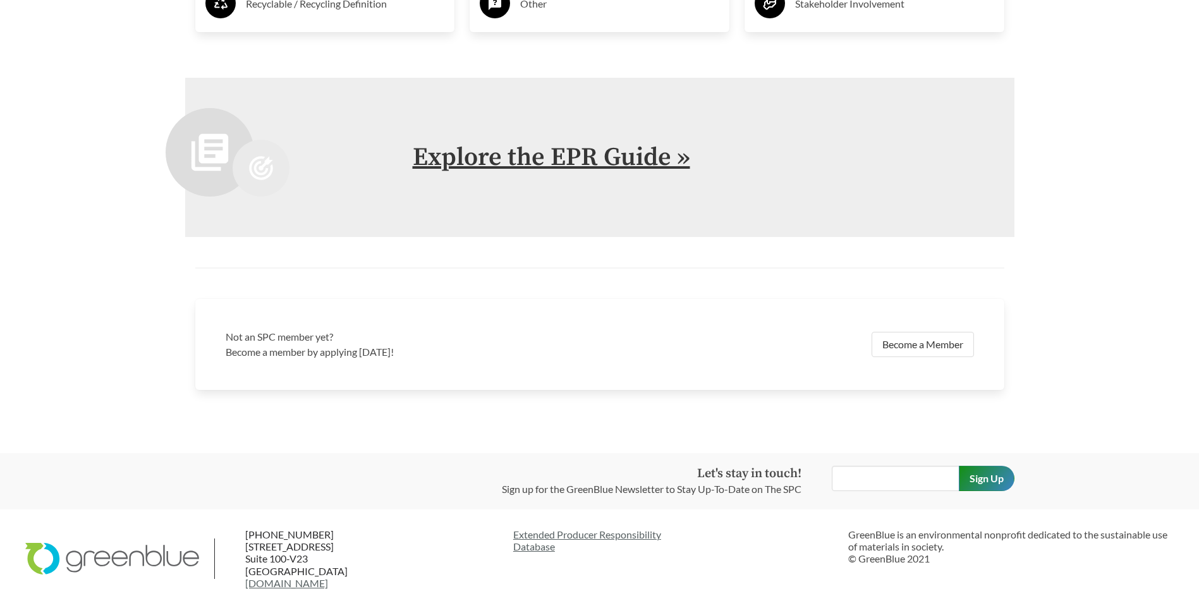  I want to click on strong: Let's stay in touch!, so click(749, 473).